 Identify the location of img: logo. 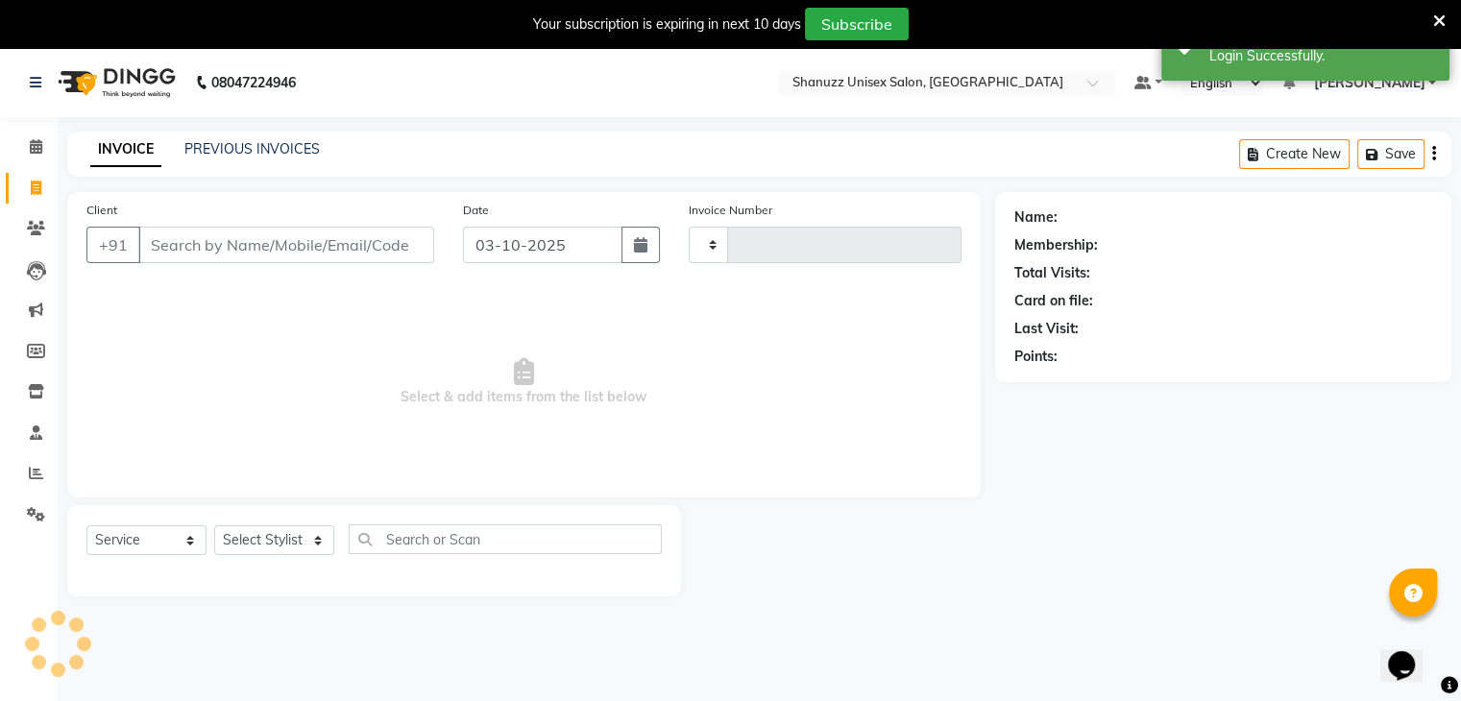
(114, 83).